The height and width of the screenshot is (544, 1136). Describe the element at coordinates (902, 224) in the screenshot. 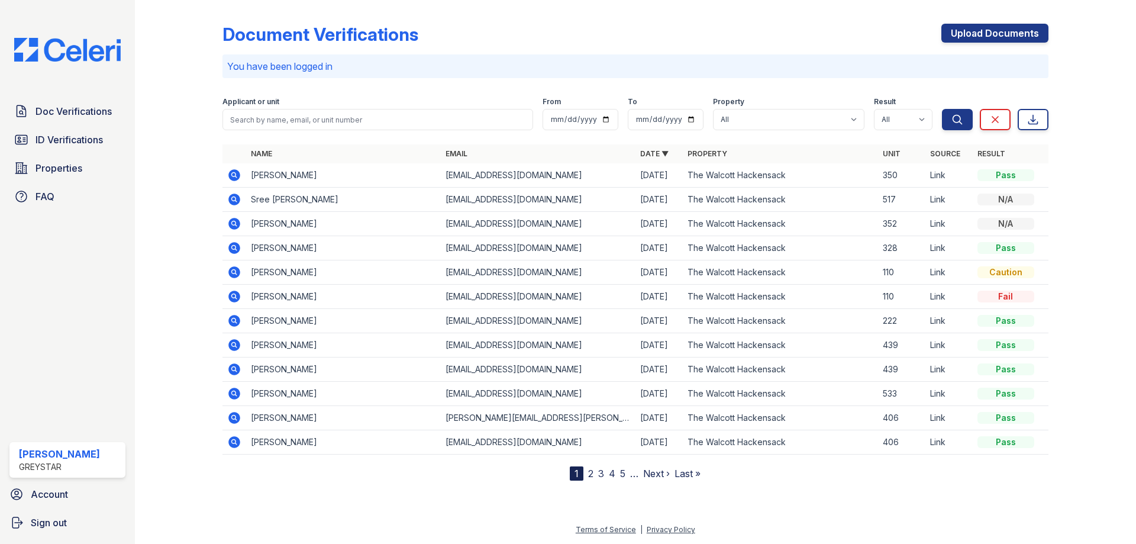

I see `td: 352` at that location.